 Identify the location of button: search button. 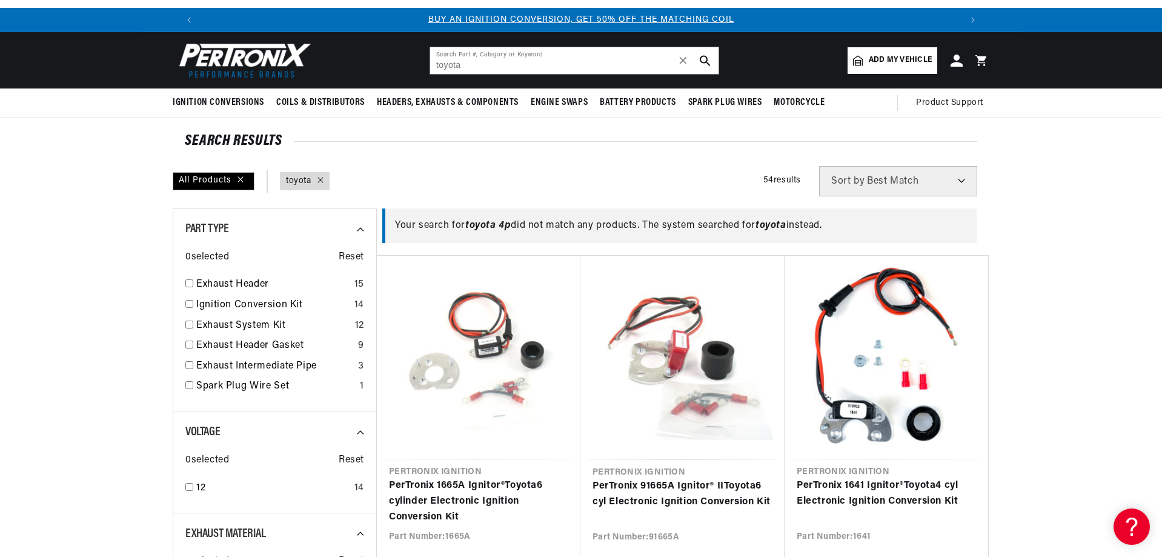
(705, 61).